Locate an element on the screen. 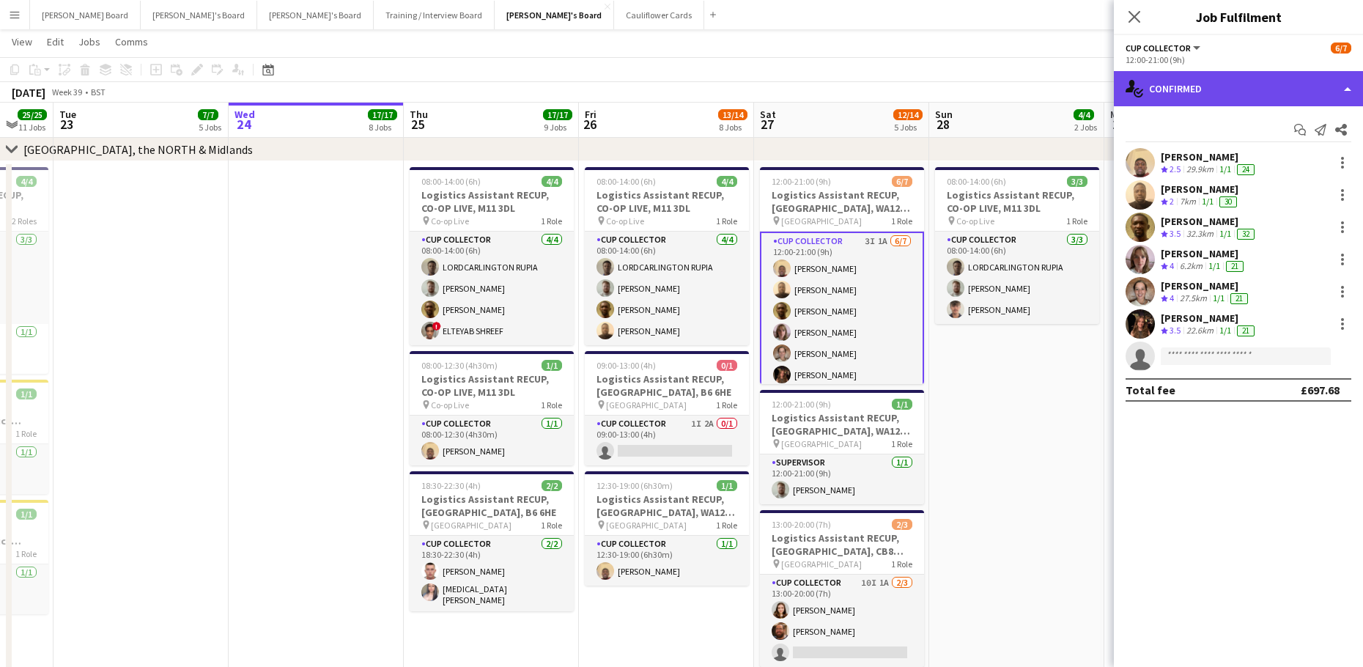 This screenshot has width=1363, height=667. div: 29.9km is located at coordinates (1199, 169).